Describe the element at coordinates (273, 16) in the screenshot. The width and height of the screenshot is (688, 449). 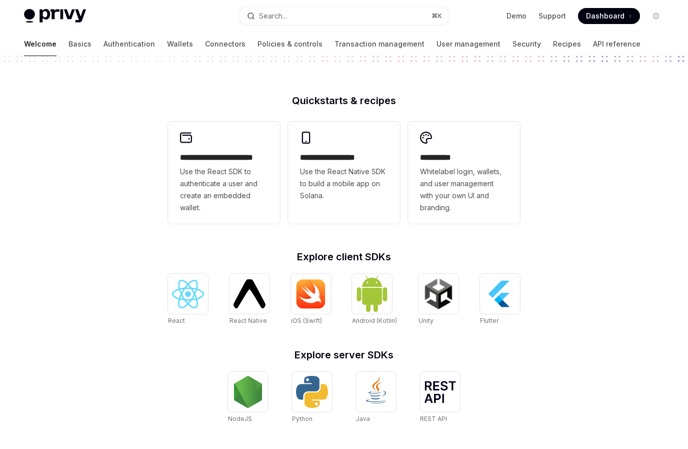
I see `div: Search...` at that location.